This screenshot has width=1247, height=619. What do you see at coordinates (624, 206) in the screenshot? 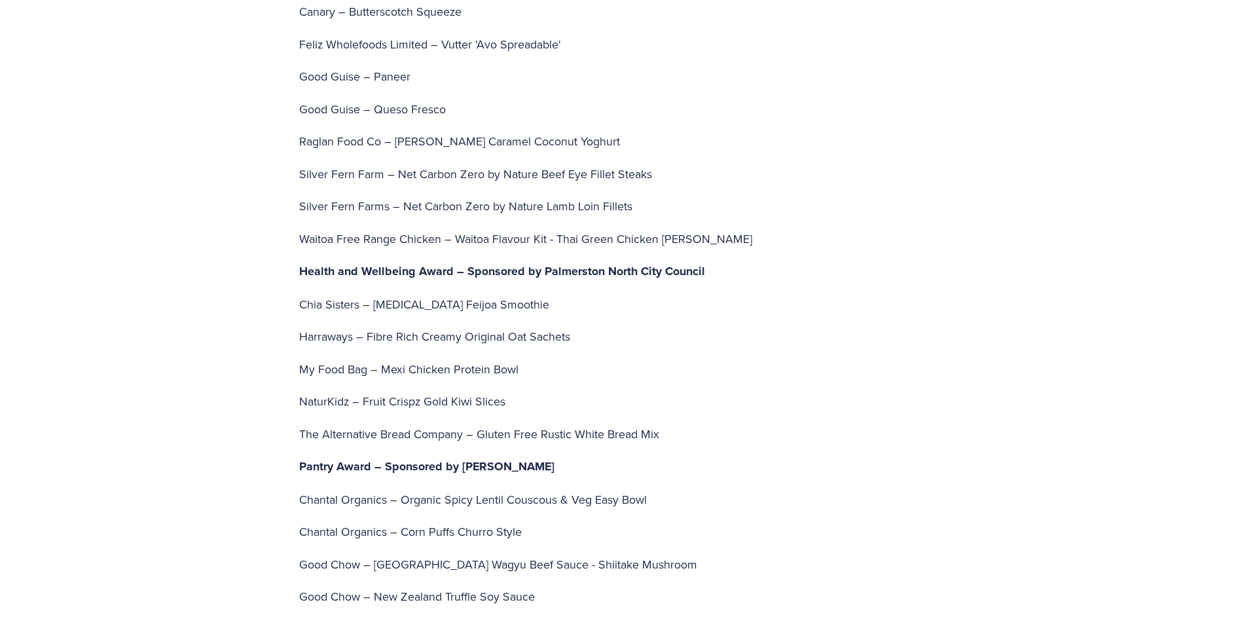
I see `p: Silver Fern Farms – Net Carbon Zero by Nature Lamb Loin Fillets` at bounding box center [624, 206].